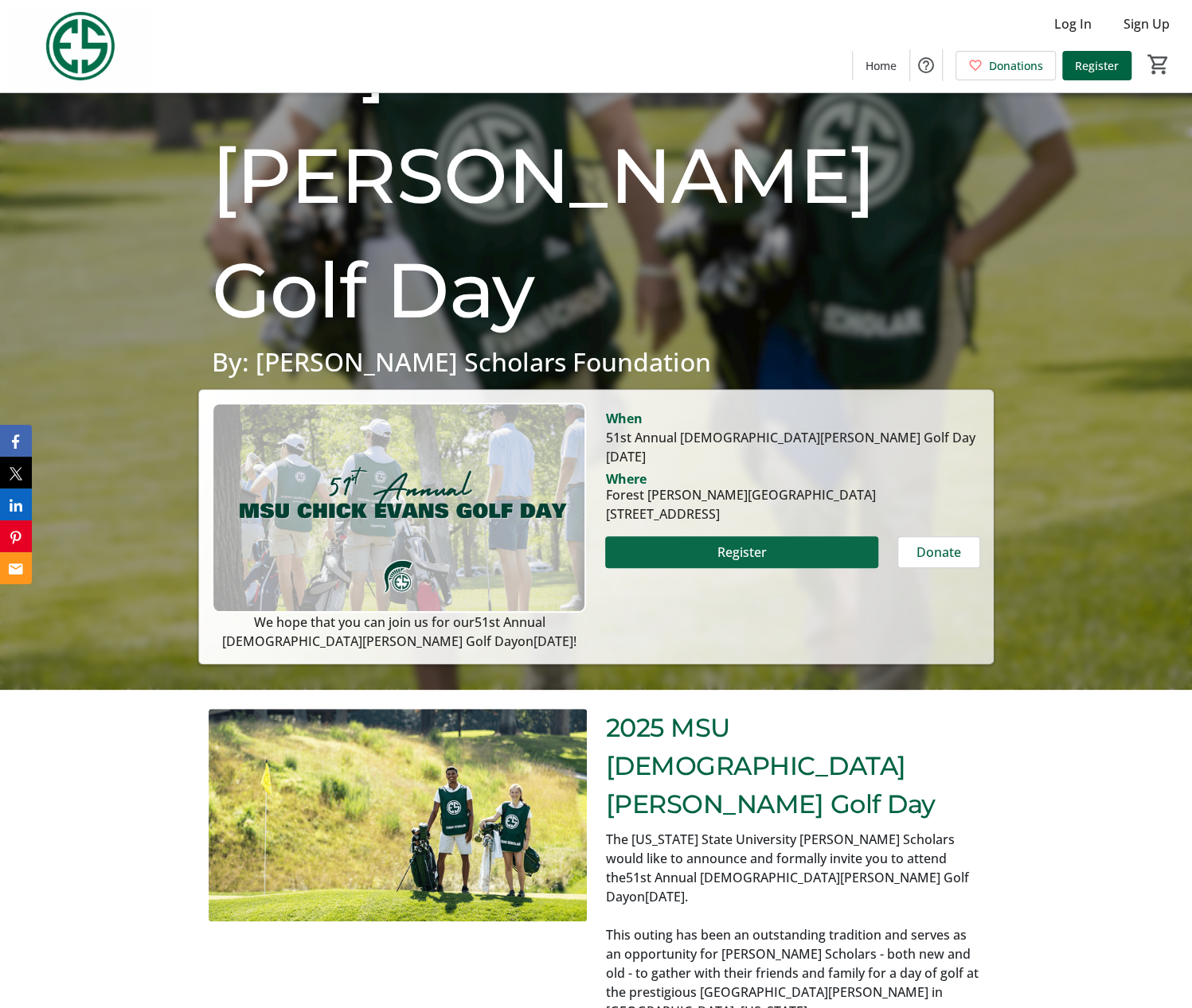  Describe the element at coordinates (1146, 24) in the screenshot. I see `button: Sign Up` at that location.